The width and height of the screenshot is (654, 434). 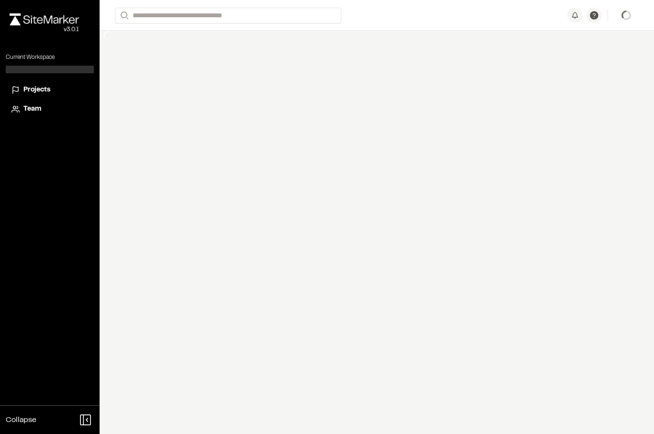 I want to click on button: Search, so click(x=124, y=15).